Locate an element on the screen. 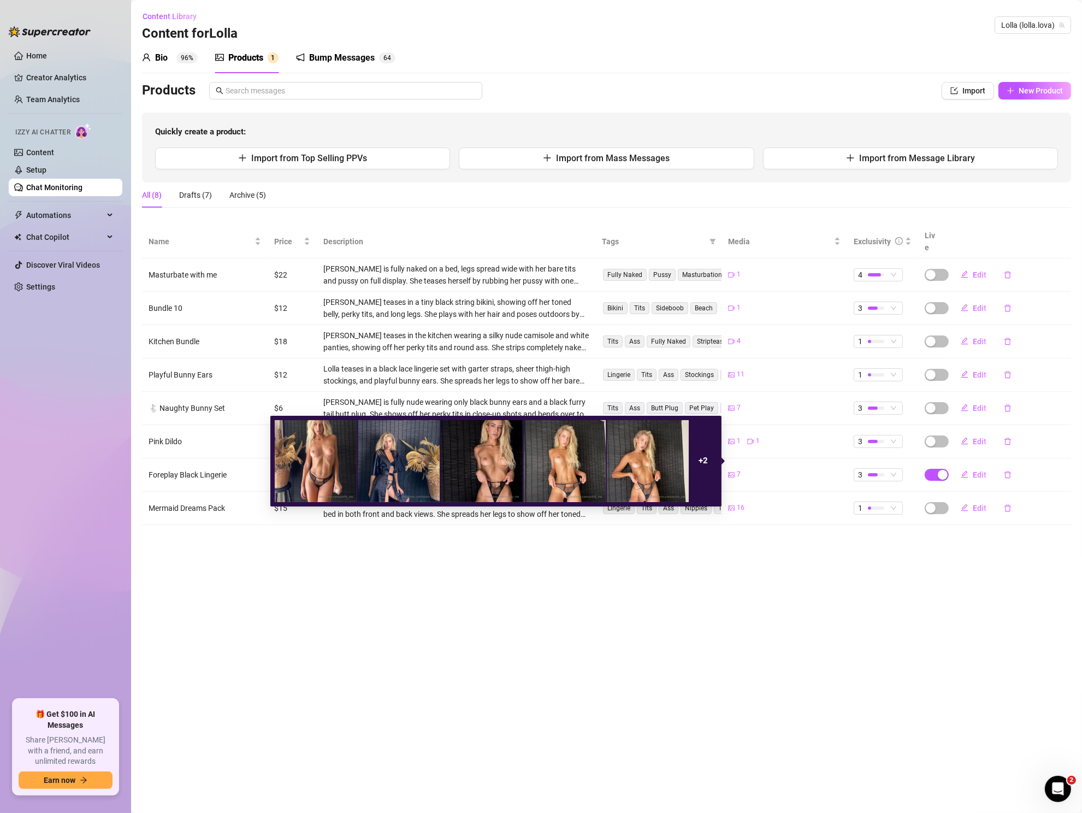  button: Import is located at coordinates (968, 91).